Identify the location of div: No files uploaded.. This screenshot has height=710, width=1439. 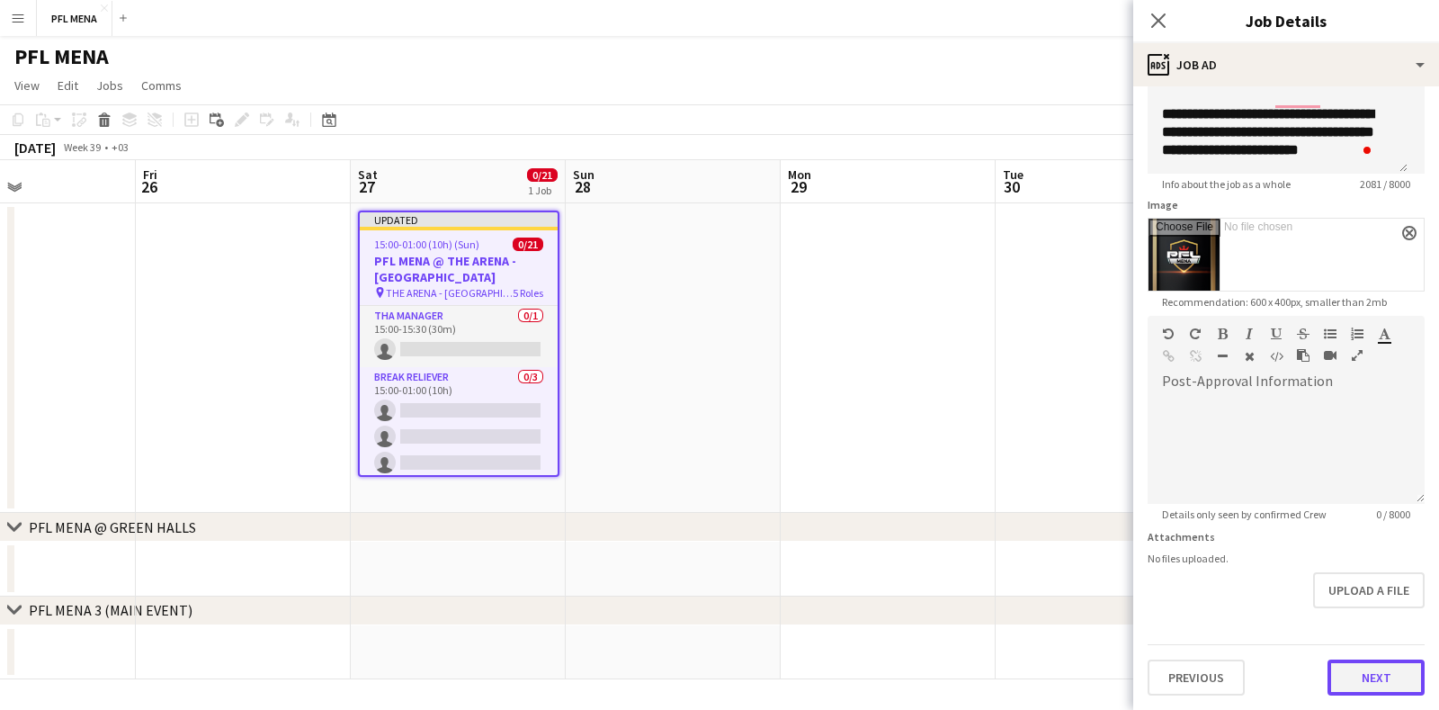
(1286, 558).